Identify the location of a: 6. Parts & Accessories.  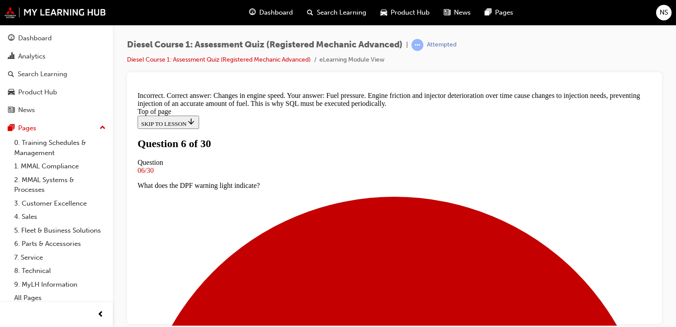
(60, 243).